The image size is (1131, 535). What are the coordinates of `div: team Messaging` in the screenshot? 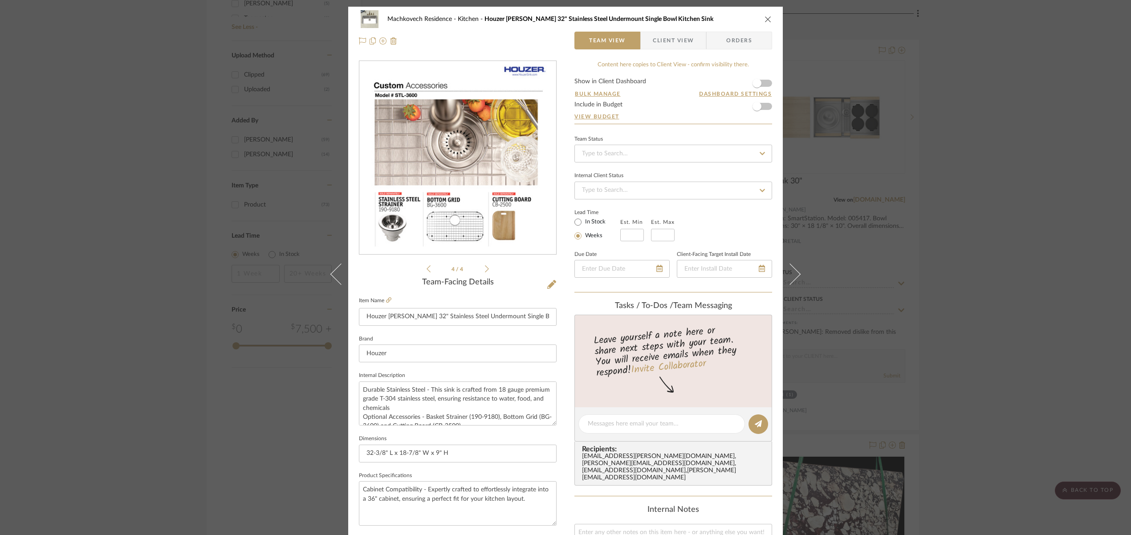 It's located at (674, 306).